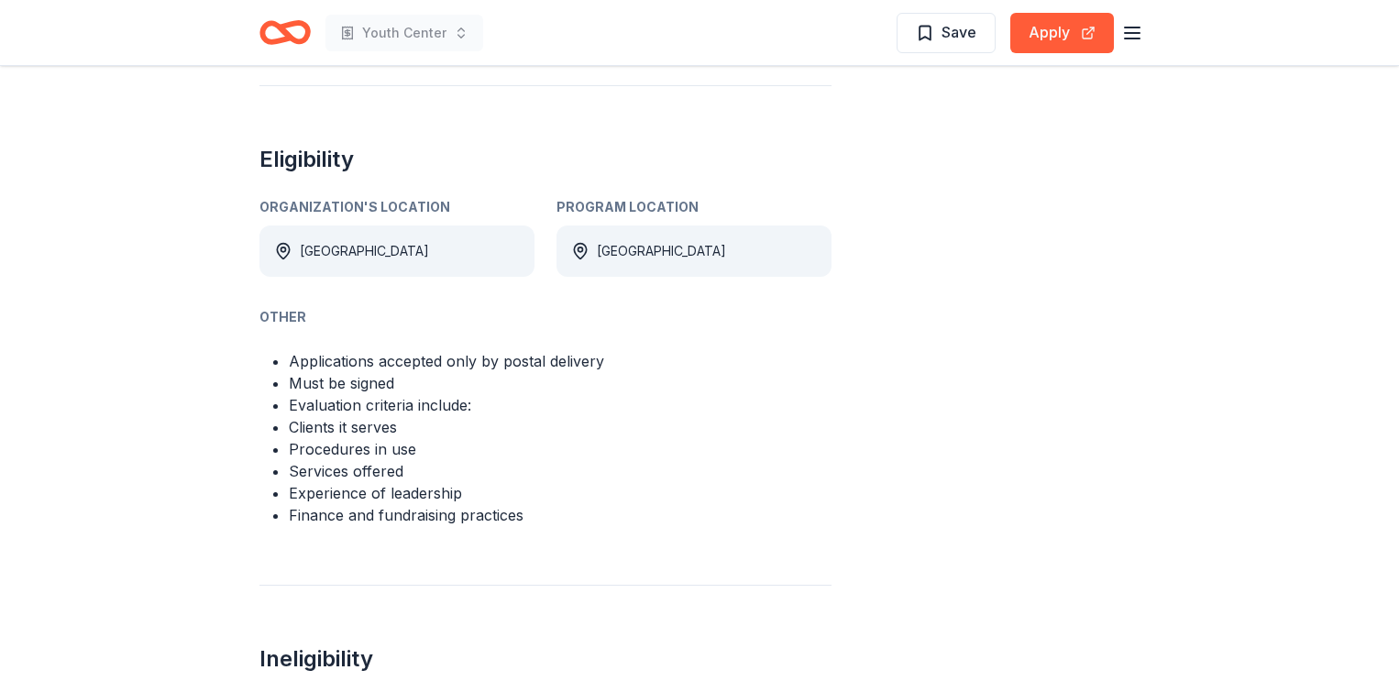  What do you see at coordinates (560, 471) in the screenshot?
I see `li: Services offered` at bounding box center [560, 471].